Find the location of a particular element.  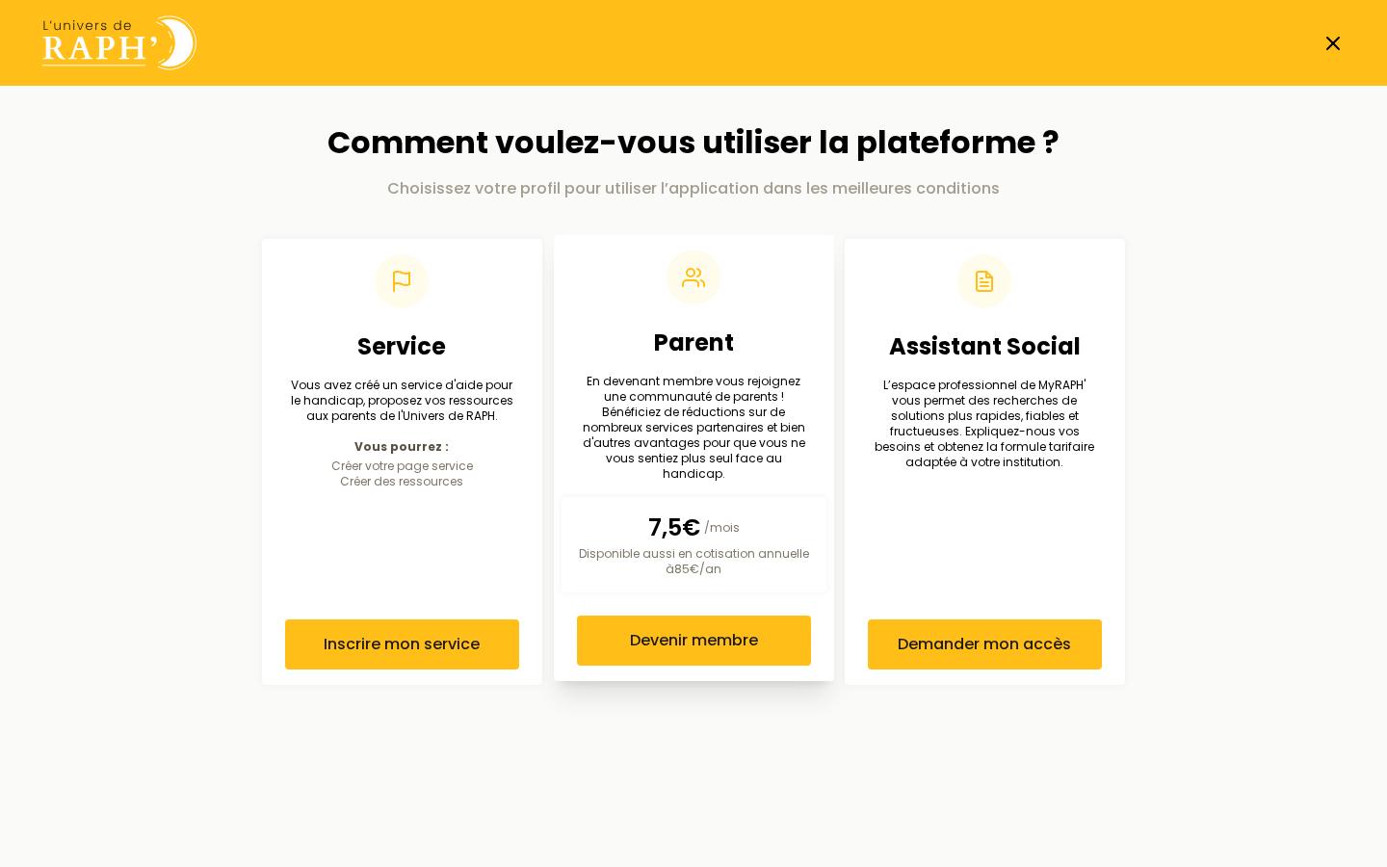

a: ParentEn devenant membre vous rejoignez une communauté de parents ! Bénéficiez de réductions sur ... is located at coordinates (693, 457).